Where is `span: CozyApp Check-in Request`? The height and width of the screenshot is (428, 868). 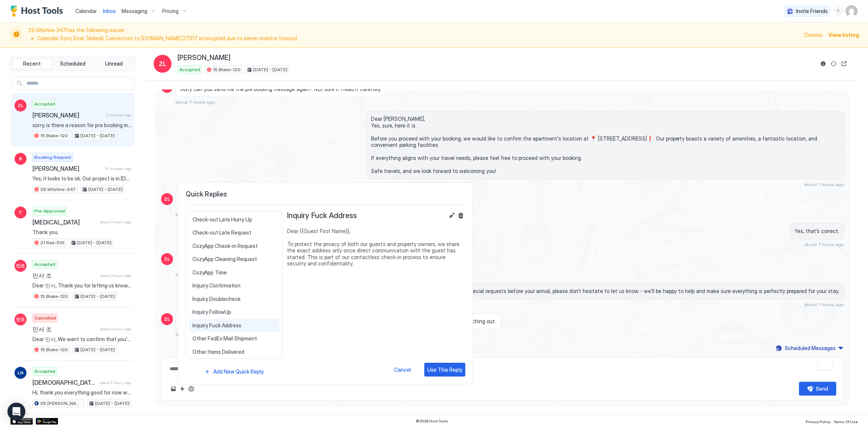 span: CozyApp Check-in Request is located at coordinates (234, 246).